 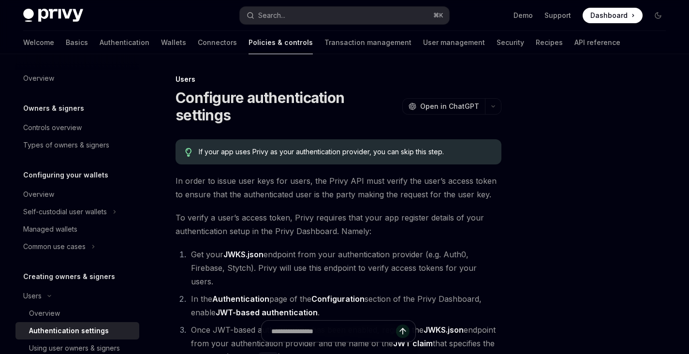 I want to click on a: Connectors, so click(x=217, y=43).